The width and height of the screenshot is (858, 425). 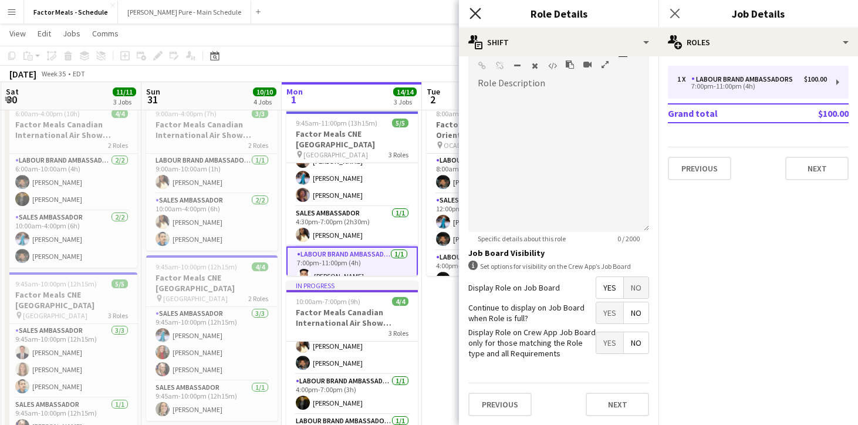 I want to click on span: Jobs, so click(x=72, y=33).